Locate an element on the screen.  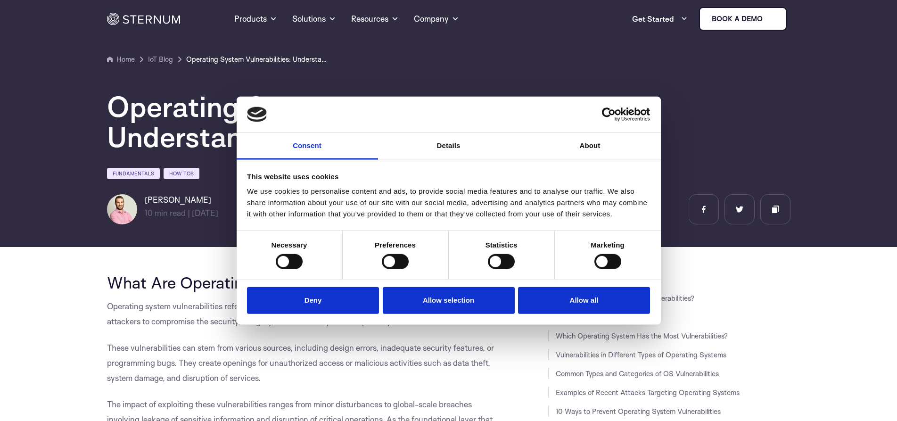
a: Resources is located at coordinates (375, 19).